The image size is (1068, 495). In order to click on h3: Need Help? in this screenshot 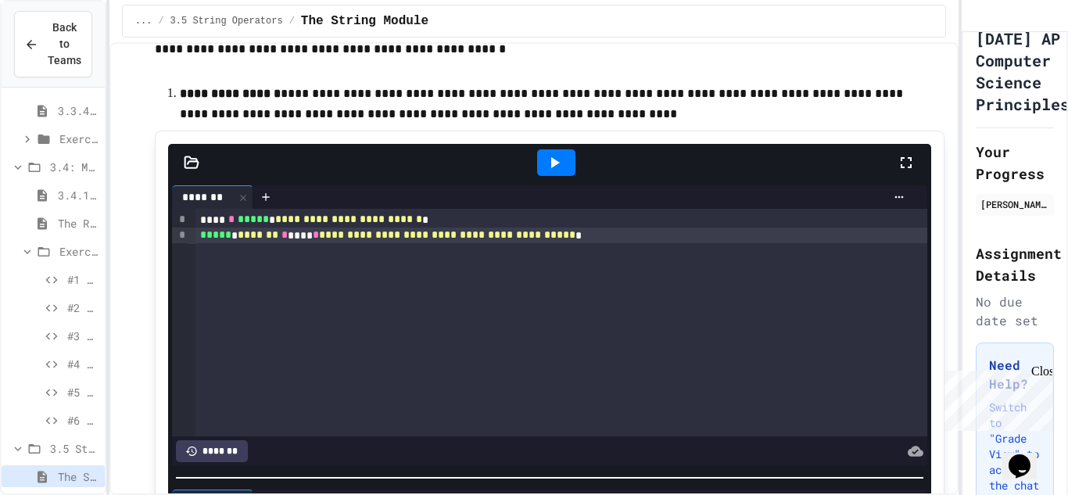, I will do `click(1015, 375)`.